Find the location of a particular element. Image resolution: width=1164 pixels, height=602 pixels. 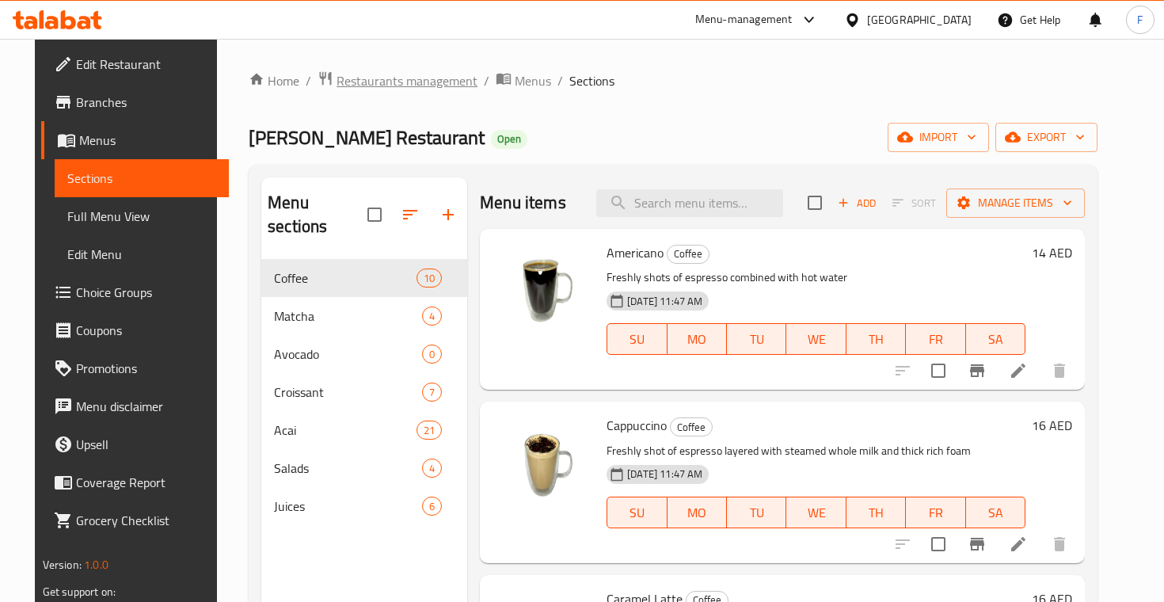

span: Select section first is located at coordinates (914, 203).